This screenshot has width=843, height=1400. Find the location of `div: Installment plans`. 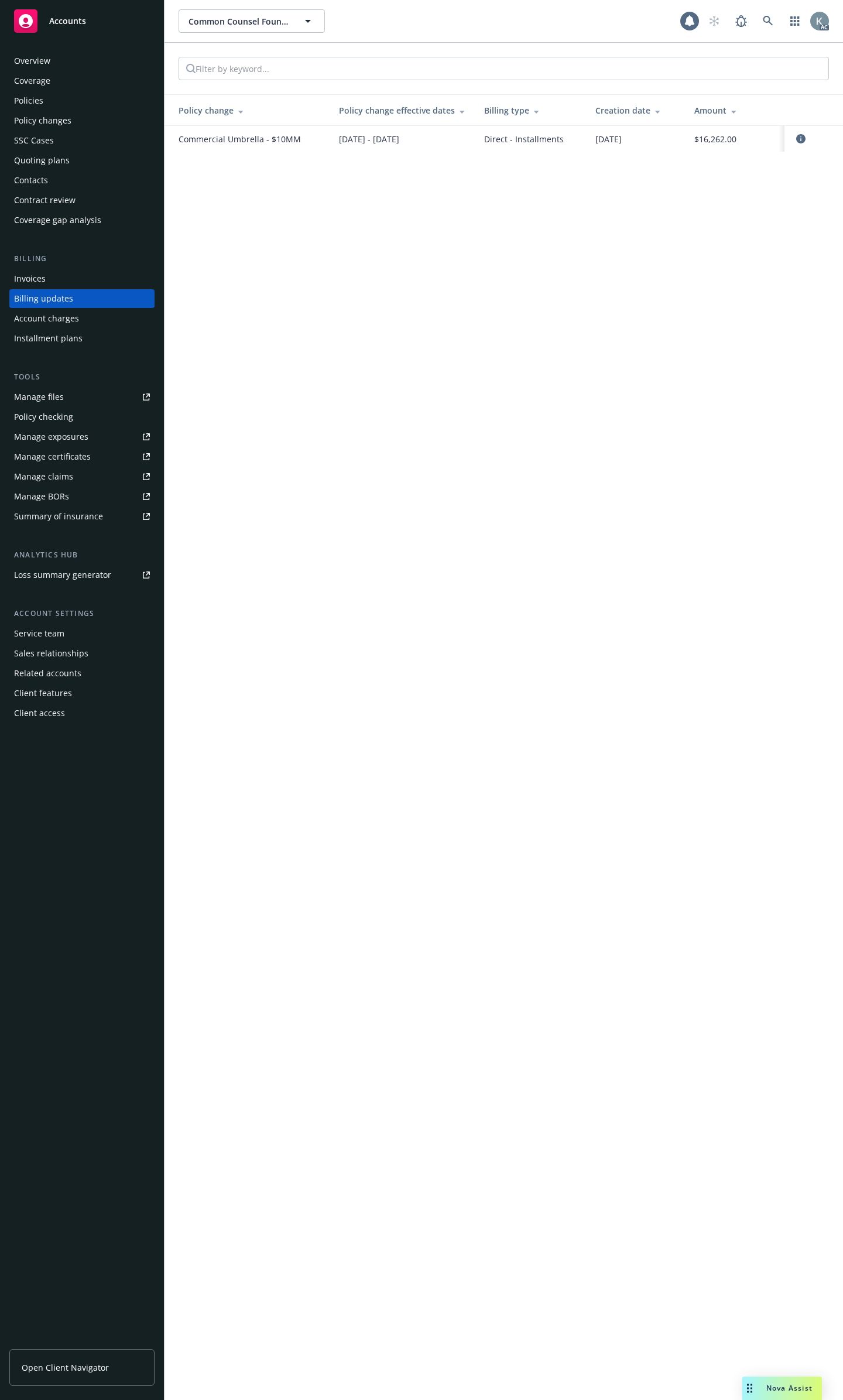

div: Installment plans is located at coordinates (48, 338).